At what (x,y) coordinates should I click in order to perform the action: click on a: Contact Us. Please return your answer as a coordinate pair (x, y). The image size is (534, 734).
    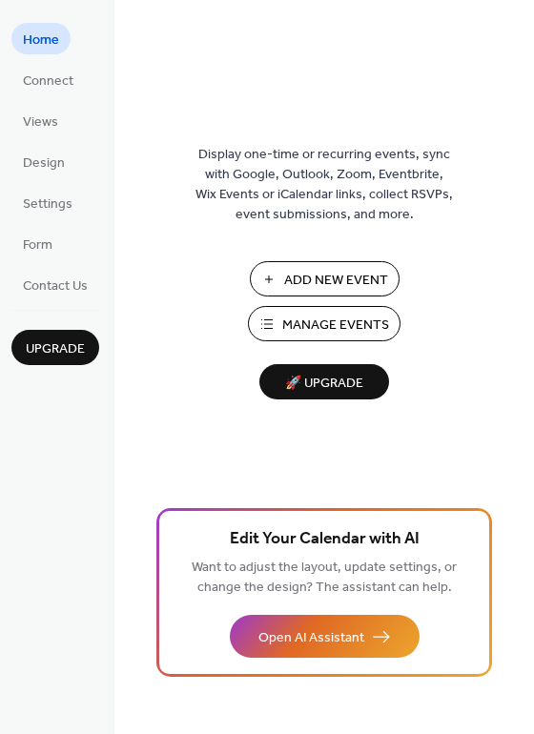
    Looking at the image, I should click on (55, 284).